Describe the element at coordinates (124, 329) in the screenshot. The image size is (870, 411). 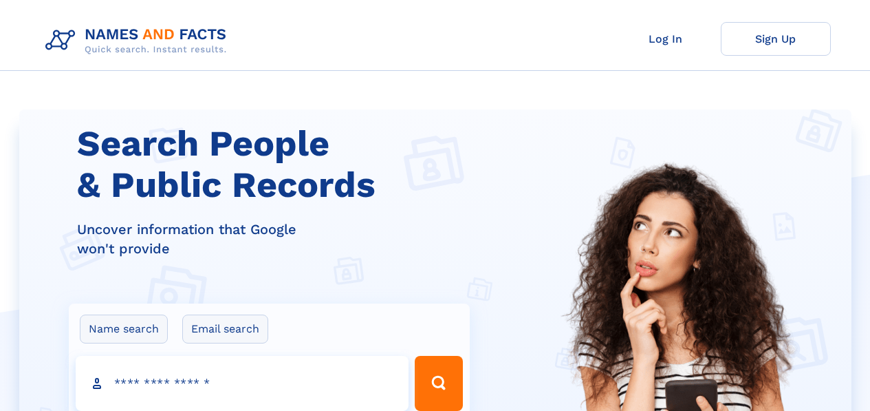
I see `label: Name search` at that location.